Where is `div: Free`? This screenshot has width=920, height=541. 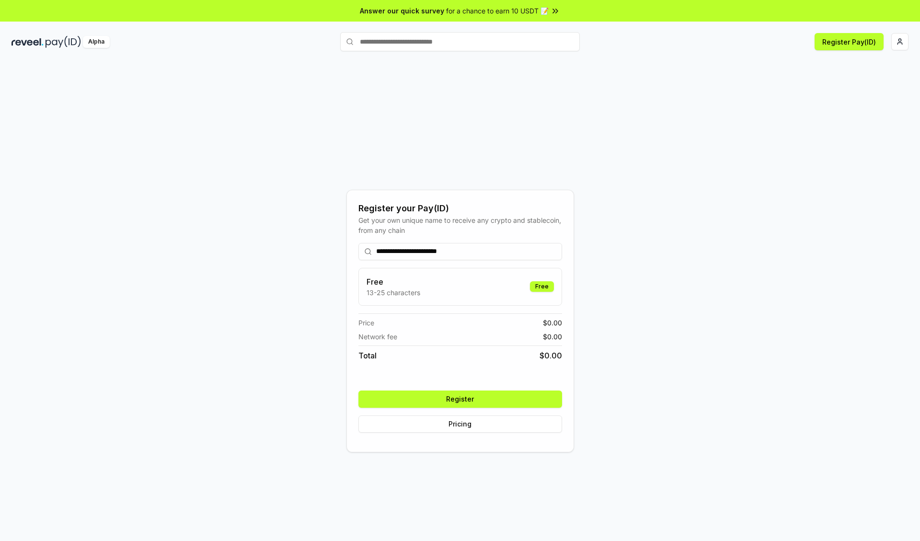 div: Free is located at coordinates (542, 286).